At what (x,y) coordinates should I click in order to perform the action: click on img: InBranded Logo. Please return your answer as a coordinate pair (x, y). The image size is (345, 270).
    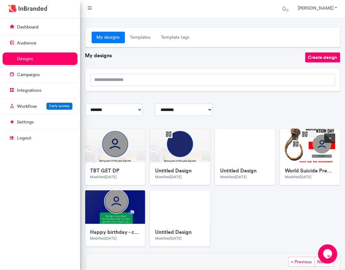
    Looking at the image, I should click on (28, 8).